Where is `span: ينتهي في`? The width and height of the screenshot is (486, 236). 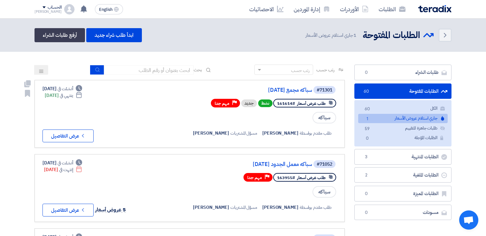
span: ينتهي في is located at coordinates (66, 95).